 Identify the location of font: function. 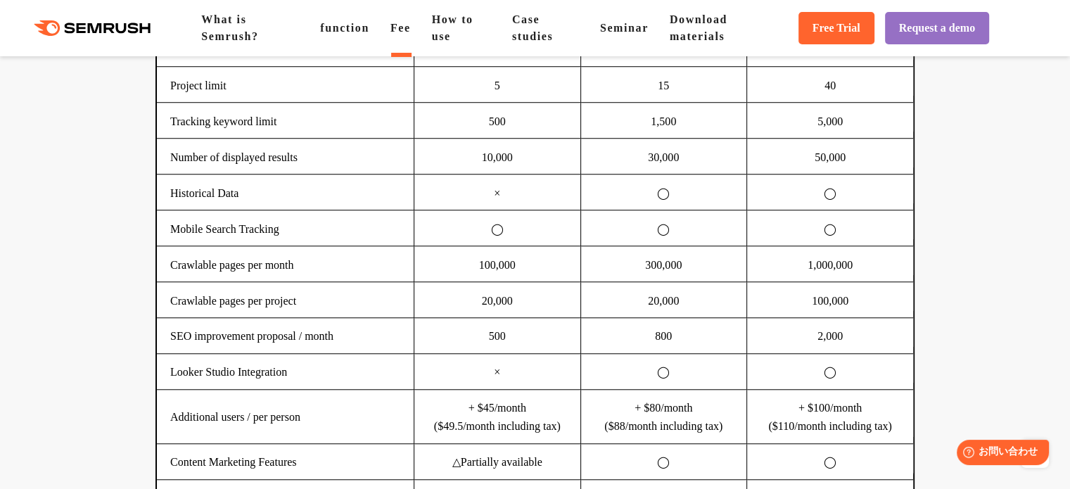
(345, 27).